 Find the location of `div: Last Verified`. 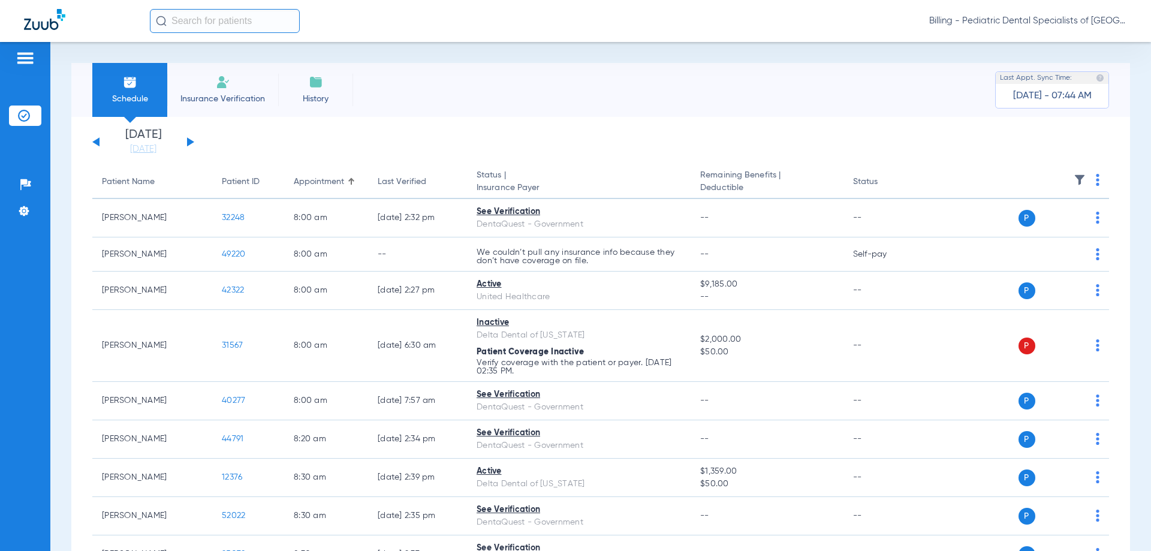

div: Last Verified is located at coordinates (417, 182).